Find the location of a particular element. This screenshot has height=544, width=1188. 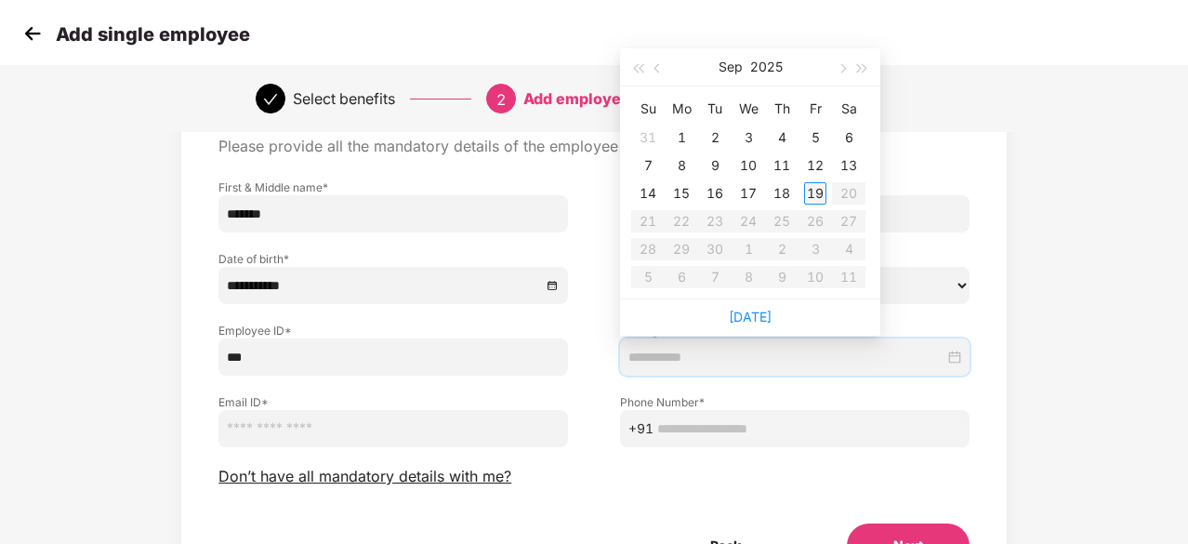

td: 2025-09-13 is located at coordinates (849, 165).